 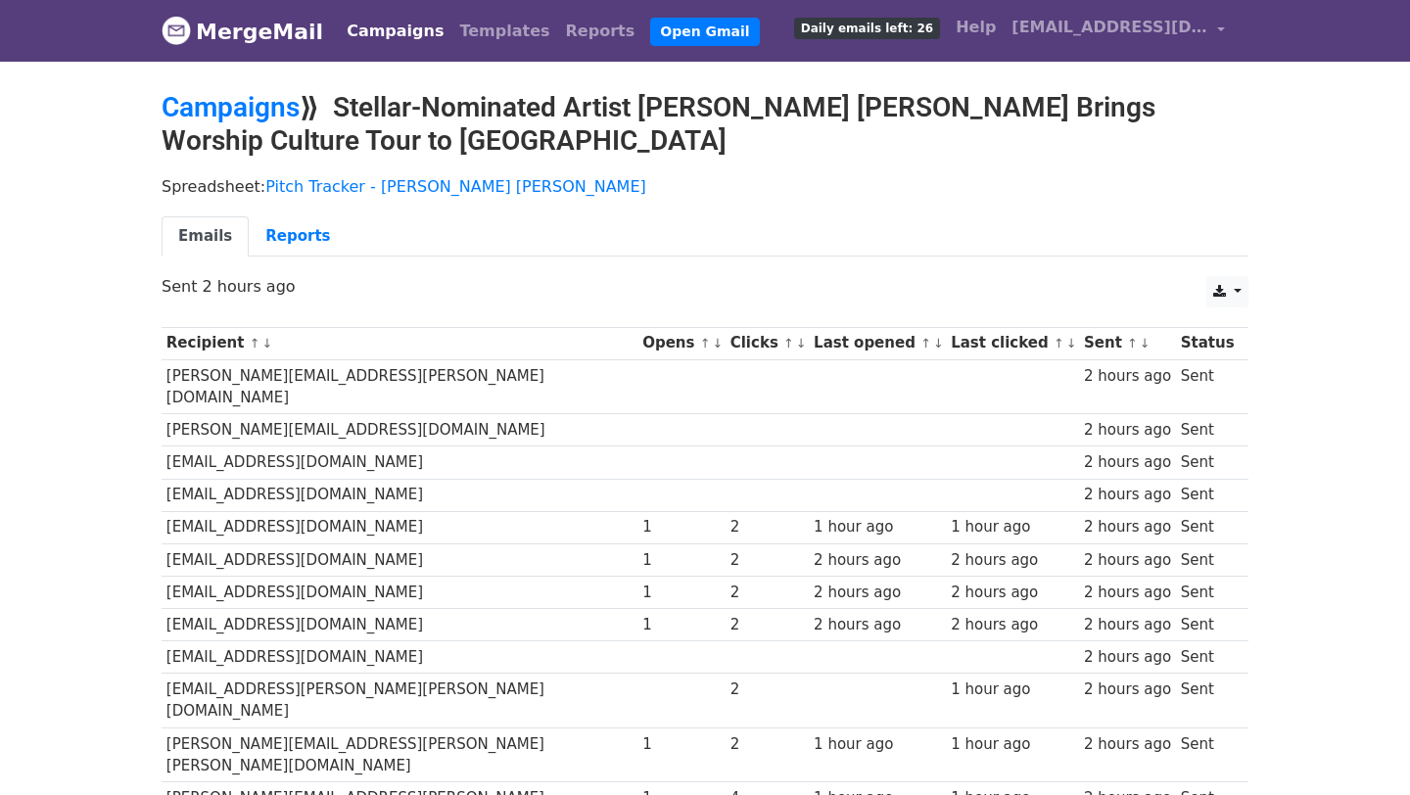 I want to click on th: Sent, so click(x=1127, y=343).